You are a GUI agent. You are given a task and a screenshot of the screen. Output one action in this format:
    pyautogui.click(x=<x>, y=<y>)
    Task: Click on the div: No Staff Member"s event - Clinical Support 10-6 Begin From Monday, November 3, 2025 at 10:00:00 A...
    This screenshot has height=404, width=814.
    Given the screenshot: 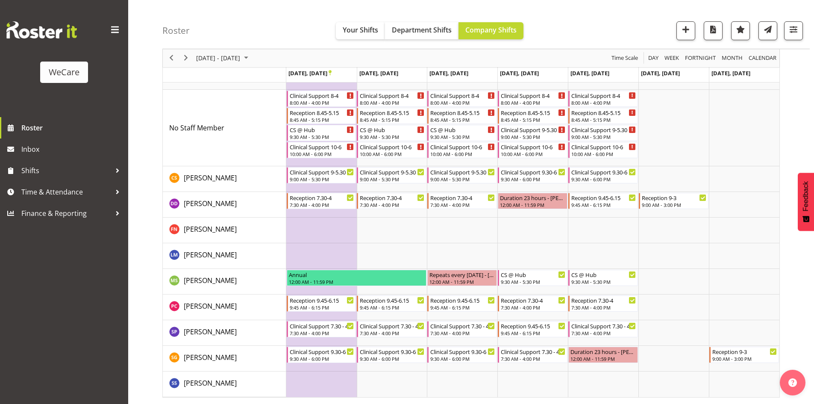 What is the action you would take?
    pyautogui.click(x=321, y=150)
    